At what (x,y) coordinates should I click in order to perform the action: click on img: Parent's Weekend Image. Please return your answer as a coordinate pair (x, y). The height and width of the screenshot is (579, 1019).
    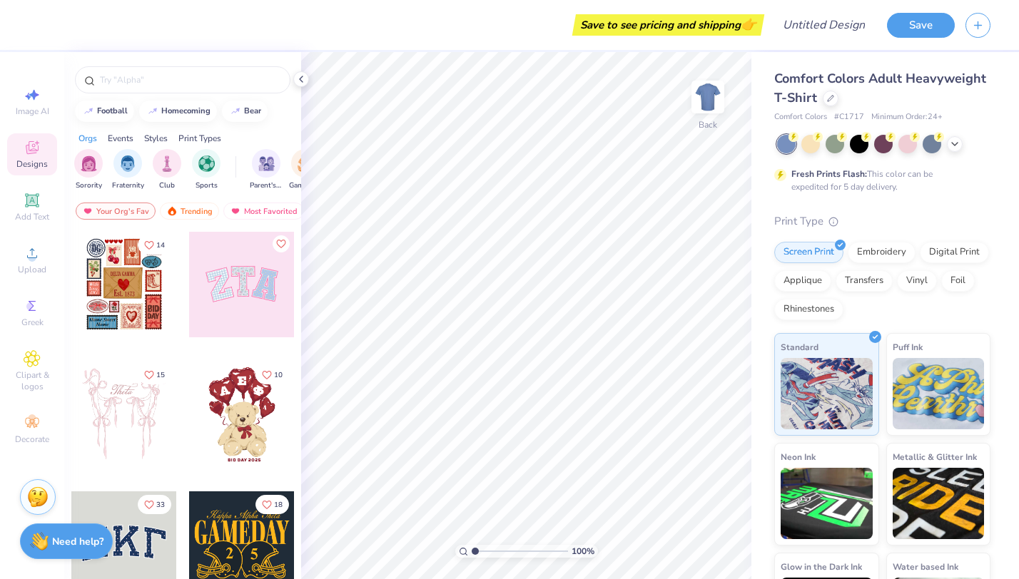
    Looking at the image, I should click on (266, 163).